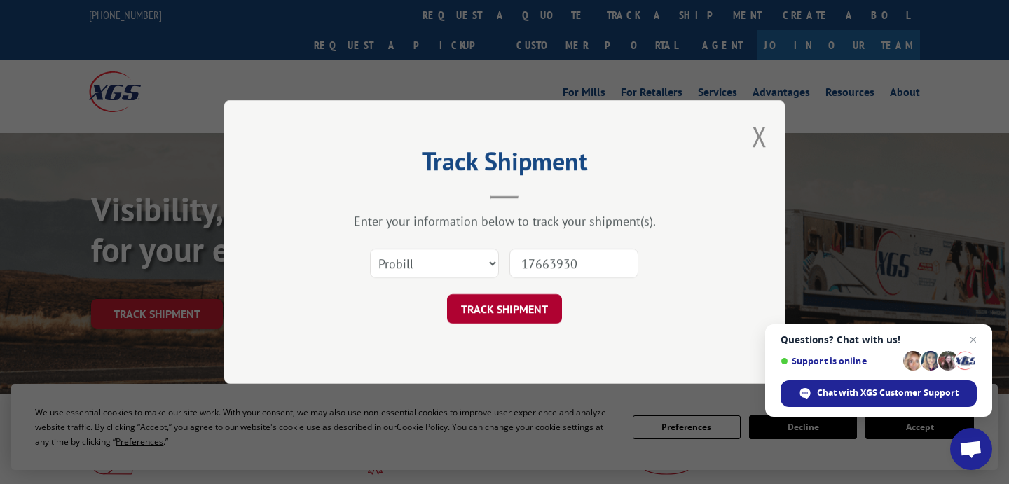 The width and height of the screenshot is (1009, 484). Describe the element at coordinates (973, 340) in the screenshot. I see `span: Close chat` at that location.